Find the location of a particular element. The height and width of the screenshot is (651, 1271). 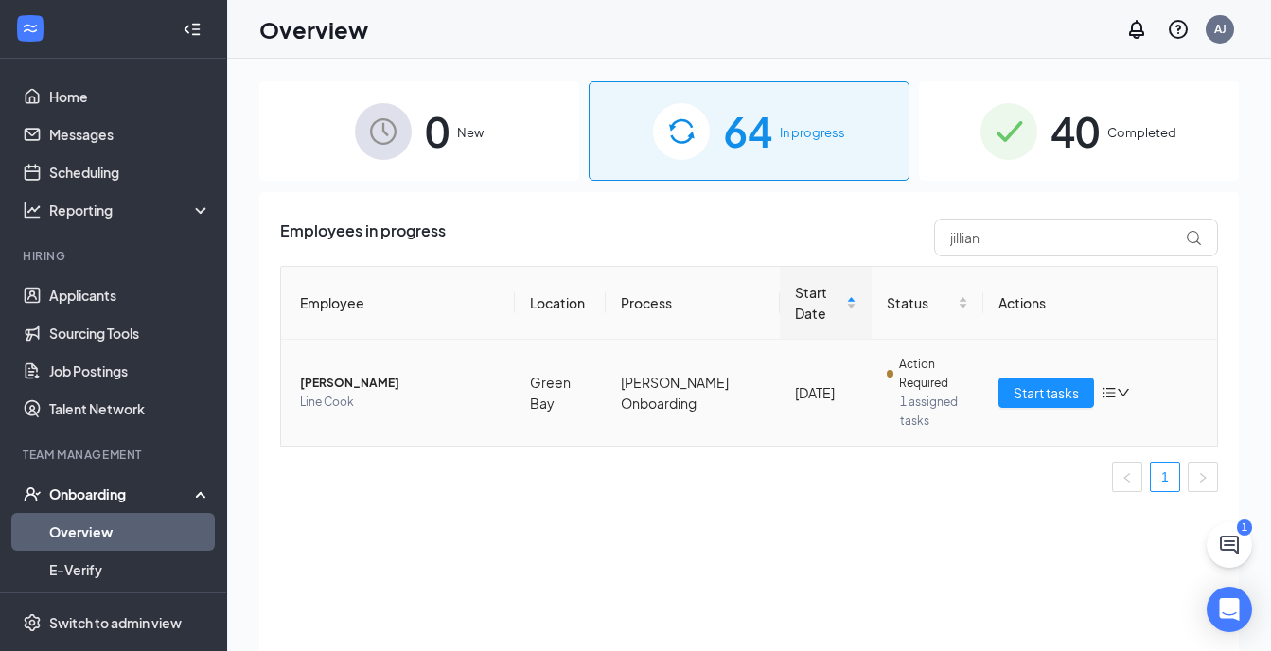

div: Hiring is located at coordinates (115, 256).